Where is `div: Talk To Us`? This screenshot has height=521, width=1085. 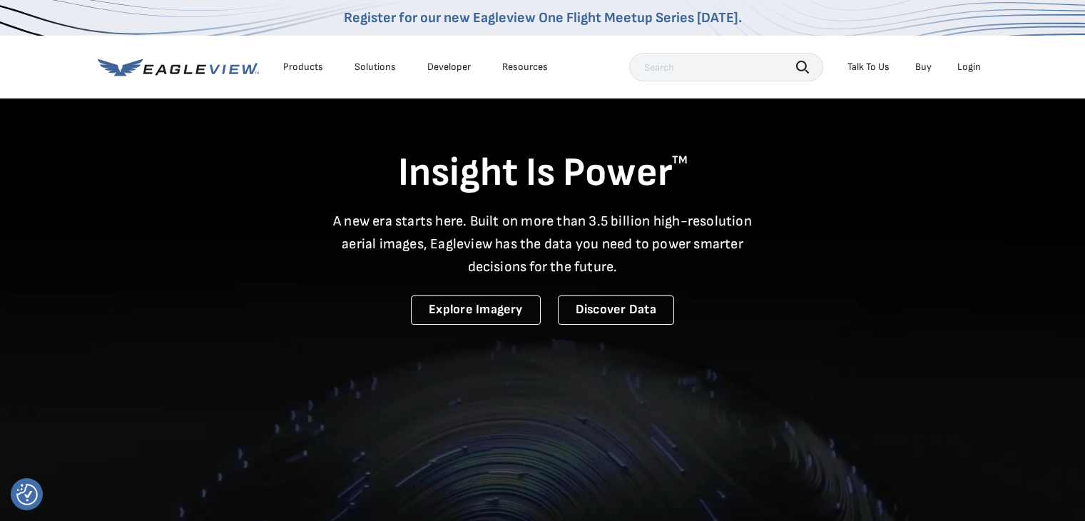 div: Talk To Us is located at coordinates (868, 67).